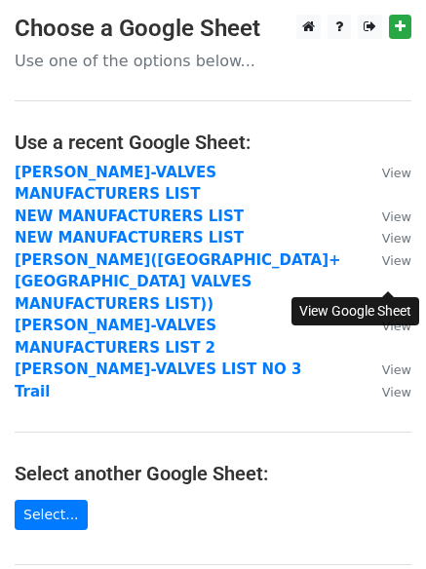 The image size is (426, 569). Describe the element at coordinates (355, 311) in the screenshot. I see `div: View Google Sheet` at that location.